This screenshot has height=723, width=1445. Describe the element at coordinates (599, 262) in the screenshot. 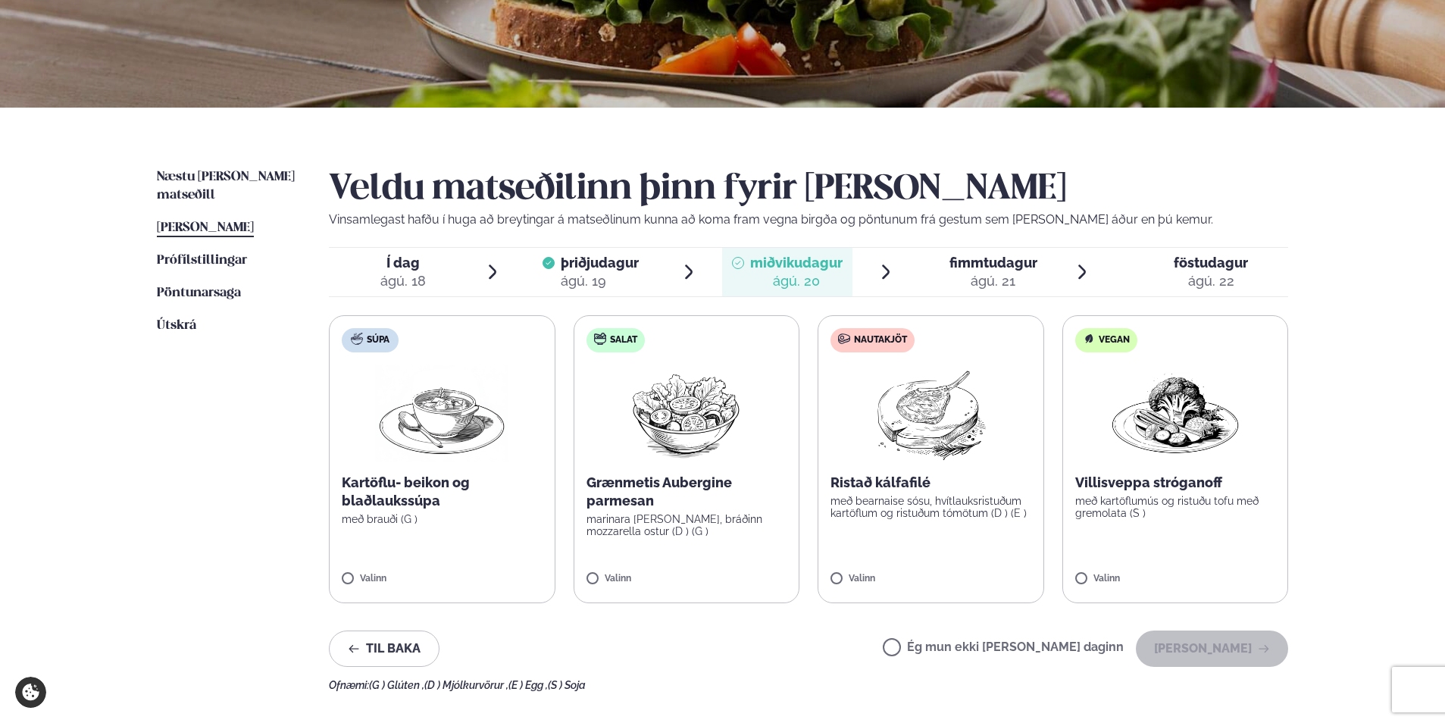

I see `span: þriðjudagur` at that location.